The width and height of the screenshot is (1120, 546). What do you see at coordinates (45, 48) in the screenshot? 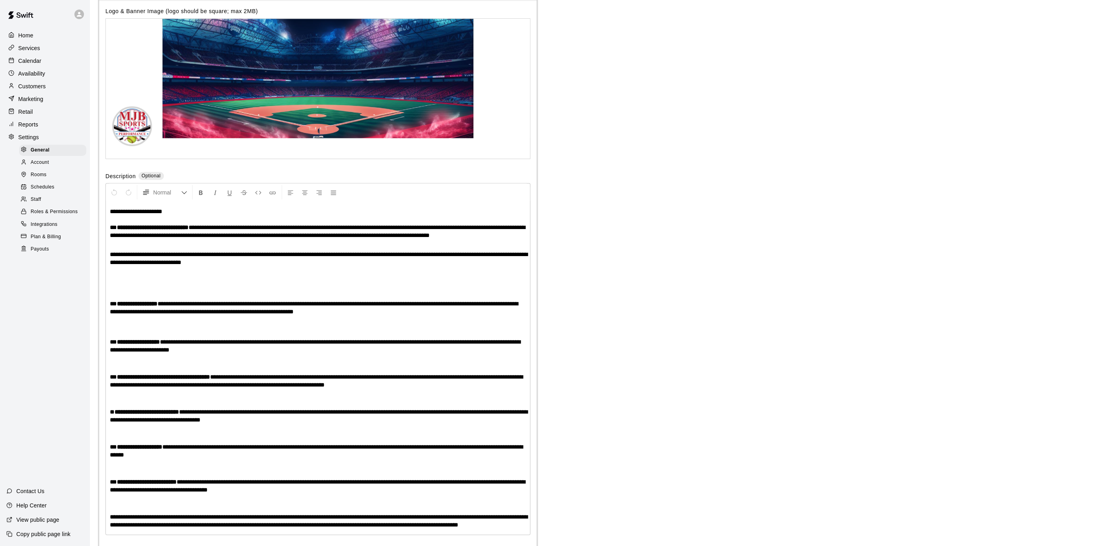
I see `a: Services` at bounding box center [45, 48].